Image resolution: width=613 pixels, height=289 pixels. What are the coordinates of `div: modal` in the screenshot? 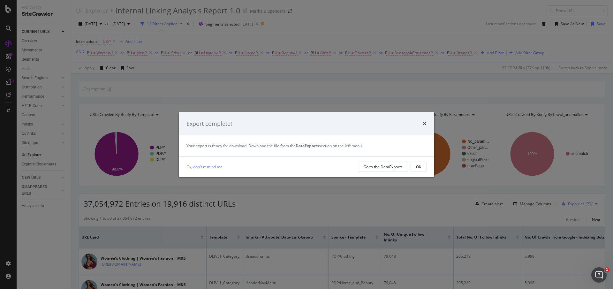 It's located at (307, 145).